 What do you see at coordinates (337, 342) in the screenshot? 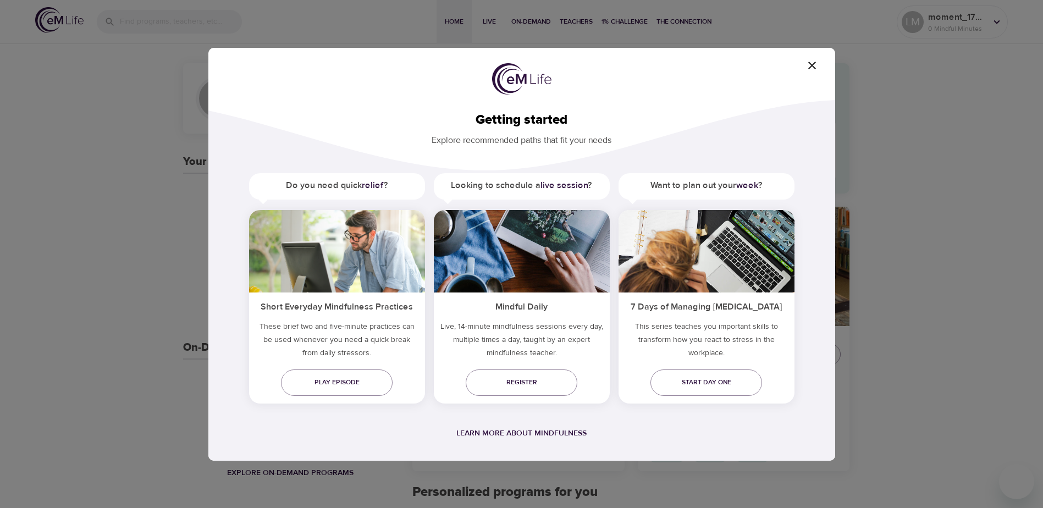
I see `h5: These brief two and five-minute practices can be used whenever you need a quick break from daily ...` at bounding box center [337, 342].